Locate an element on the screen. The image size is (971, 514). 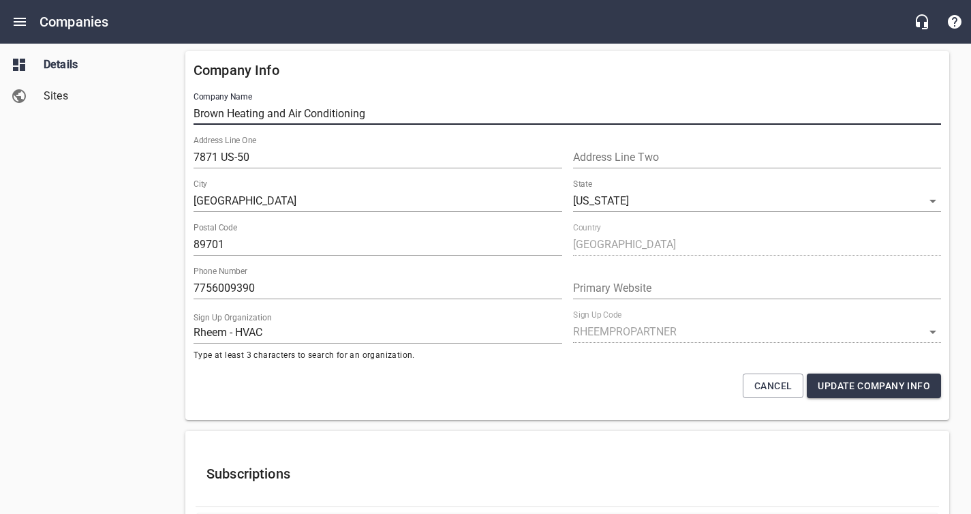
span: Cancel is located at coordinates (773, 386).